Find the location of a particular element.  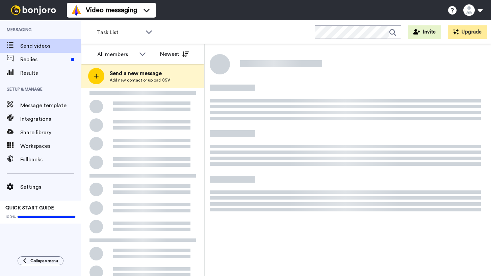

button: Newest is located at coordinates (174, 54).